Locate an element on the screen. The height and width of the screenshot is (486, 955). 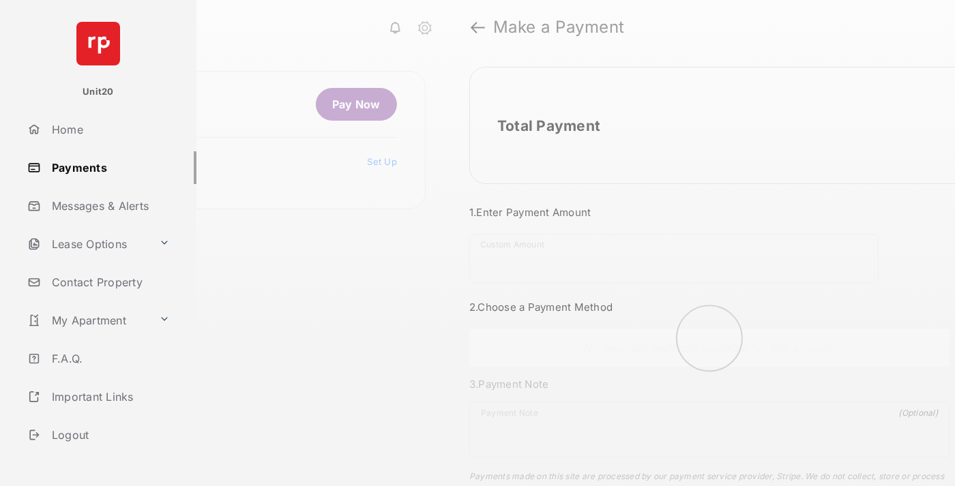
a: Messages & Alerts is located at coordinates (109, 206).